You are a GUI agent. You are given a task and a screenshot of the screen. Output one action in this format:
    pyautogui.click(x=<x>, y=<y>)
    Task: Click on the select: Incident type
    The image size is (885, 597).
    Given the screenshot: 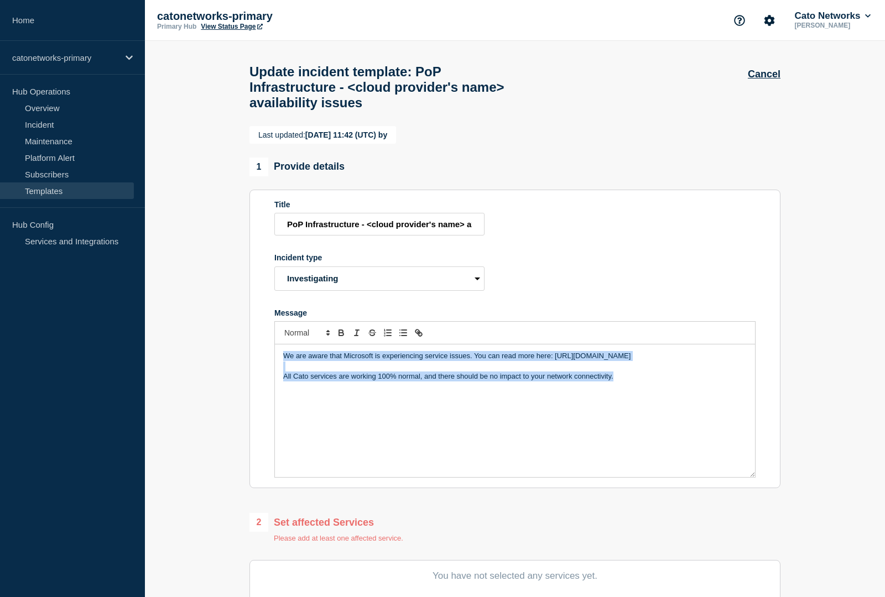 What is the action you would take?
    pyautogui.click(x=379, y=279)
    